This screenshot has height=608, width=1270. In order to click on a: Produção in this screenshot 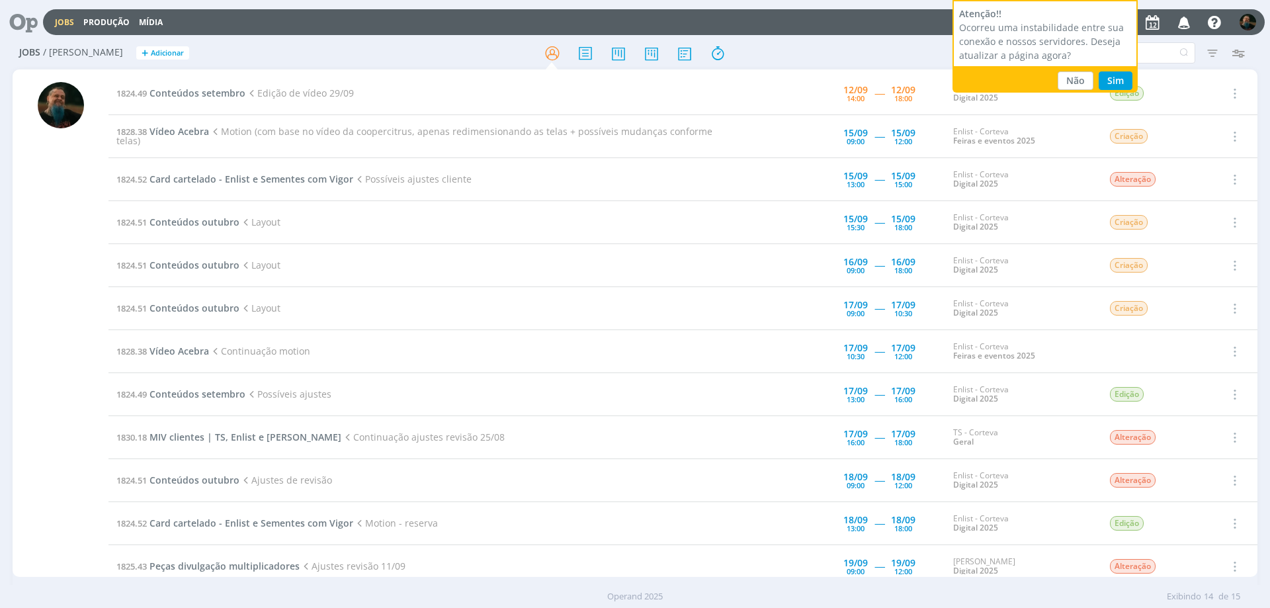, I will do `click(106, 22)`.